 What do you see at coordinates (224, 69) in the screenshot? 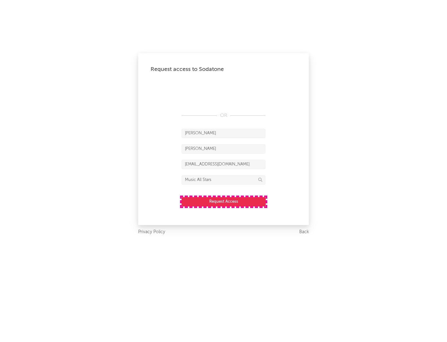
I see `div: Request access to Sodatone` at bounding box center [224, 69].